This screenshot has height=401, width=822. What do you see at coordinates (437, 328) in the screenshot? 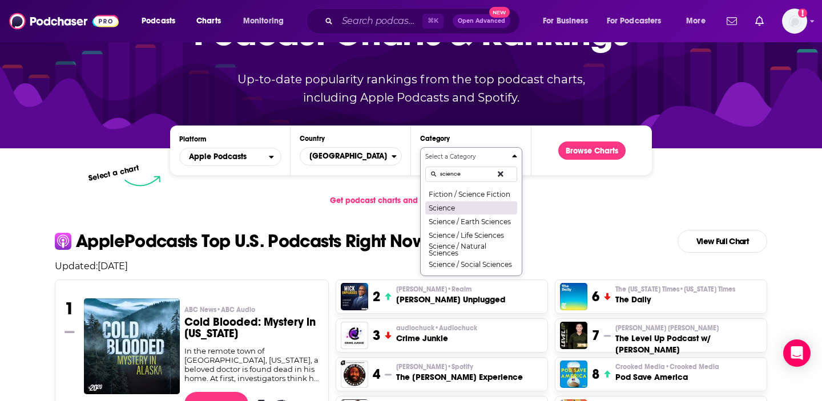
I see `span: audiochuck` at bounding box center [437, 328].